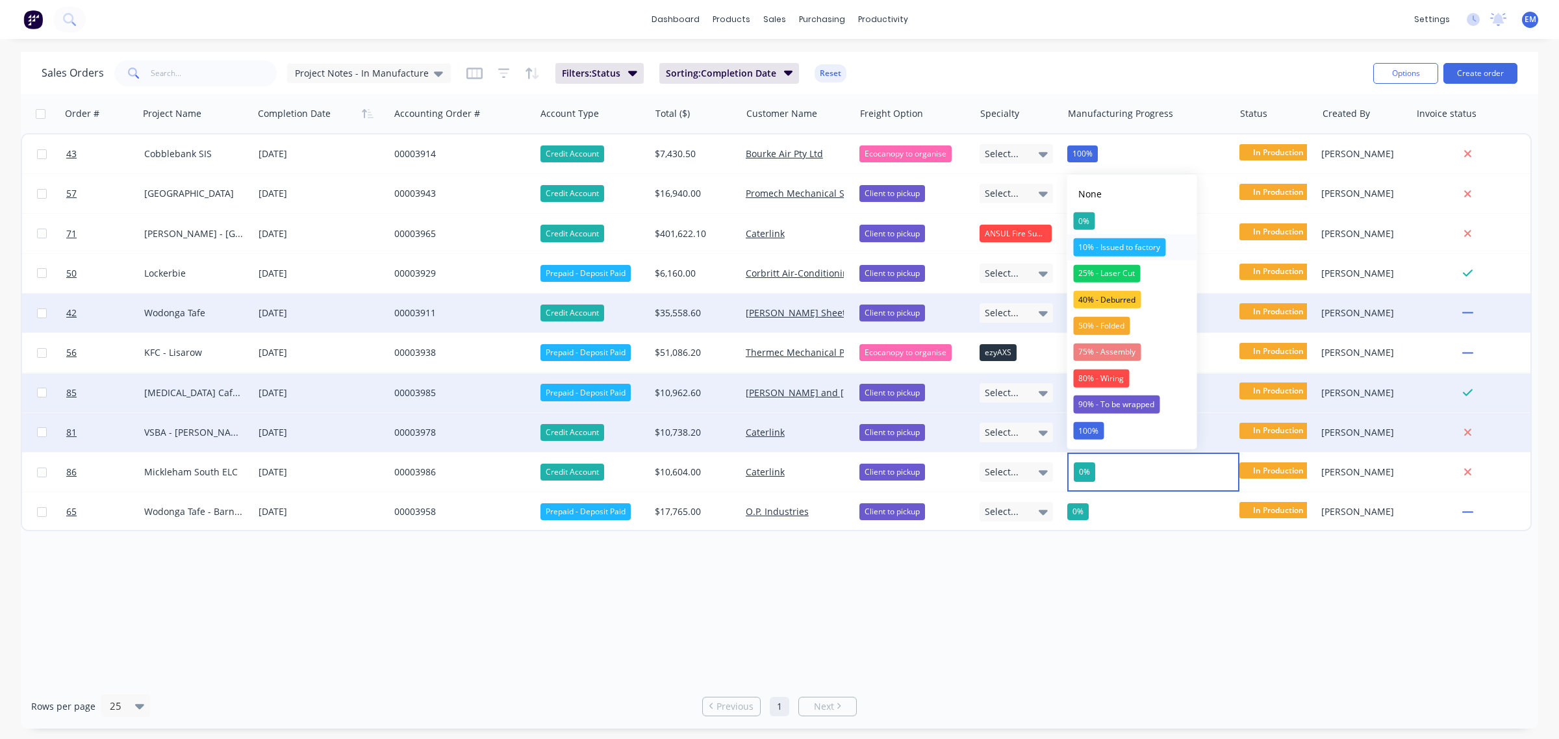  I want to click on div: 00003914, so click(459, 154).